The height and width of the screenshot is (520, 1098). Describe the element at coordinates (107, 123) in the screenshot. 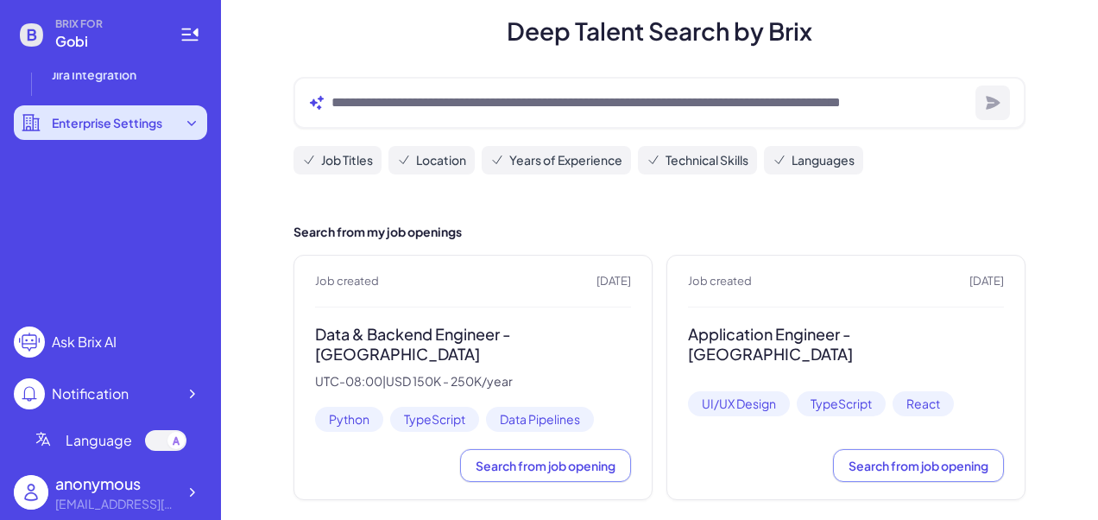

I see `span: Enterprise Settings` at that location.